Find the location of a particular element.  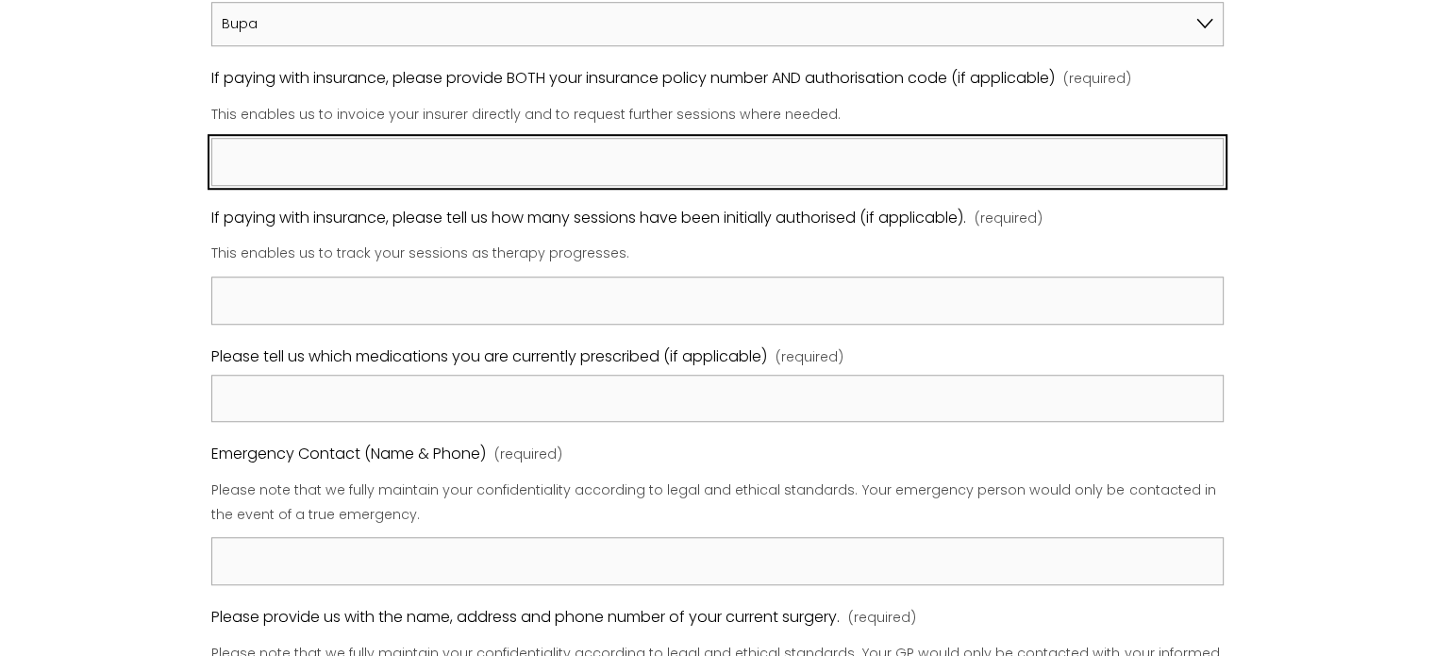

span: Please tell us which medications you are currently prescribed (if applicable) is located at coordinates (489, 357).